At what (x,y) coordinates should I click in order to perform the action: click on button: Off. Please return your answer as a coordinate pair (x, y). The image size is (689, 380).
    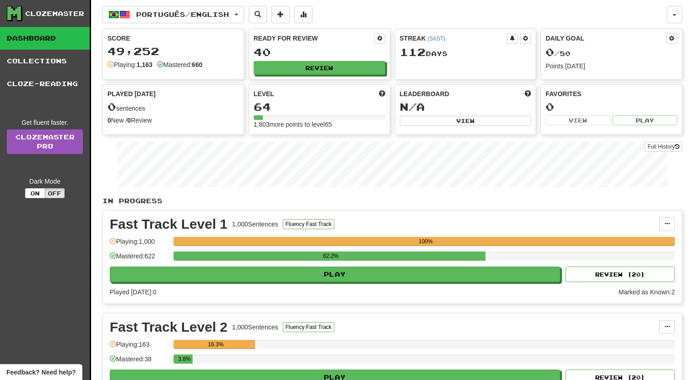
    Looking at the image, I should click on (55, 193).